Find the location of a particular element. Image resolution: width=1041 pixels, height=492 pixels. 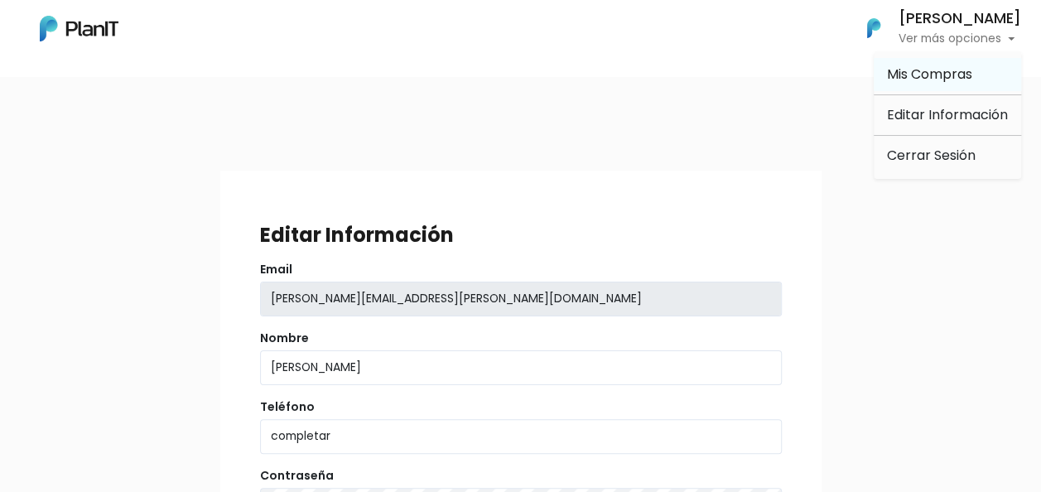

label: Teléfono is located at coordinates (287, 407).